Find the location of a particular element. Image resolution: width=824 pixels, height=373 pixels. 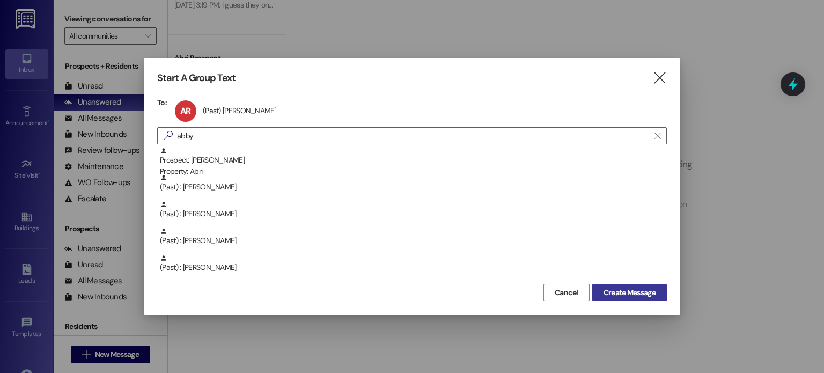

h3: Start A Group Text is located at coordinates (196, 78).